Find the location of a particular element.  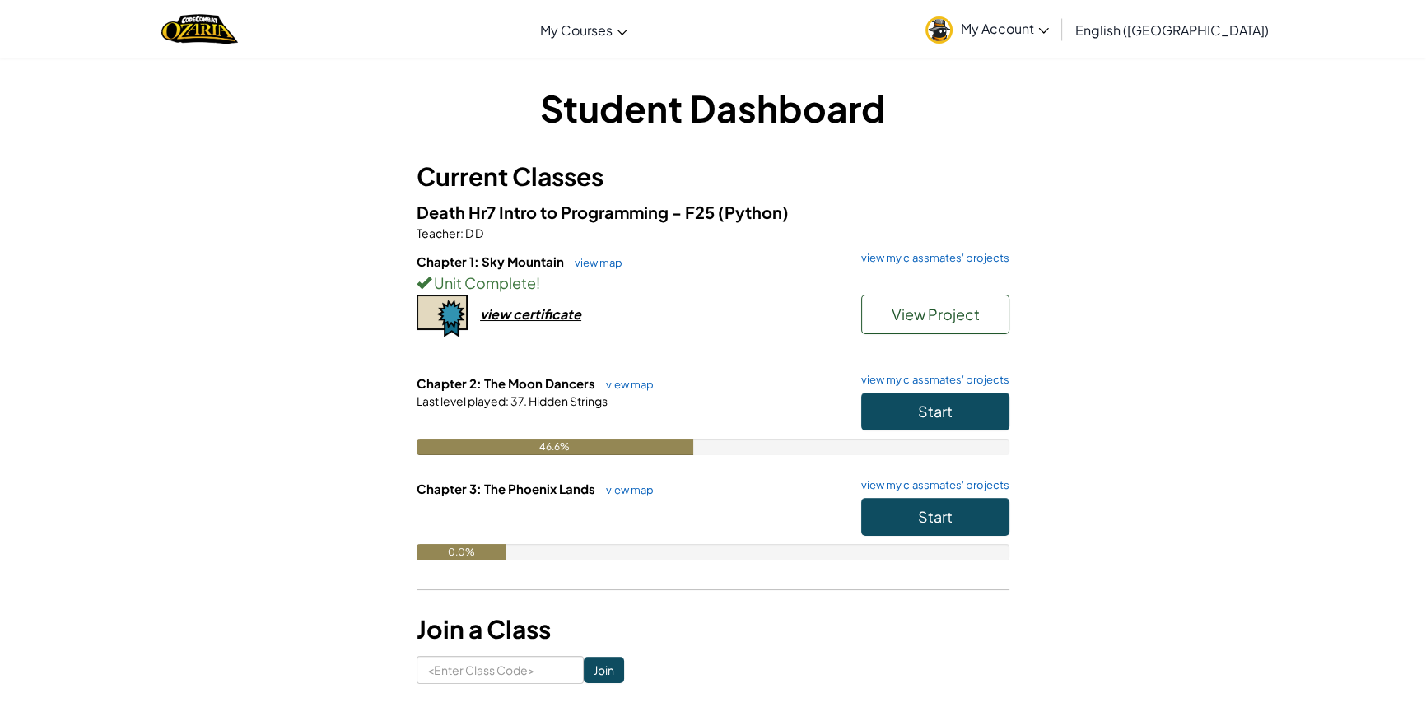

span: View Project is located at coordinates (935, 314).